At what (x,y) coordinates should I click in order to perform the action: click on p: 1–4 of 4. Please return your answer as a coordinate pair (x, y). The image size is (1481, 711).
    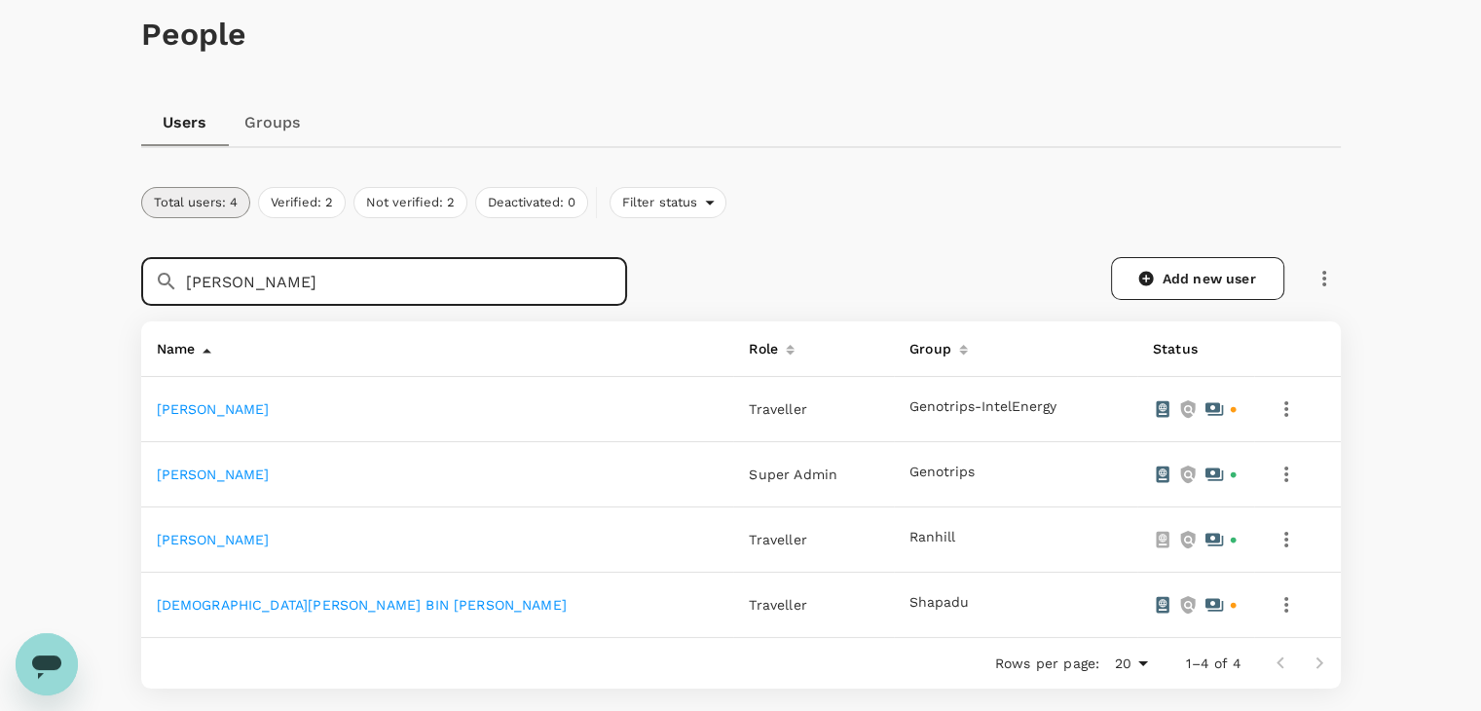
    Looking at the image, I should click on (1213, 663).